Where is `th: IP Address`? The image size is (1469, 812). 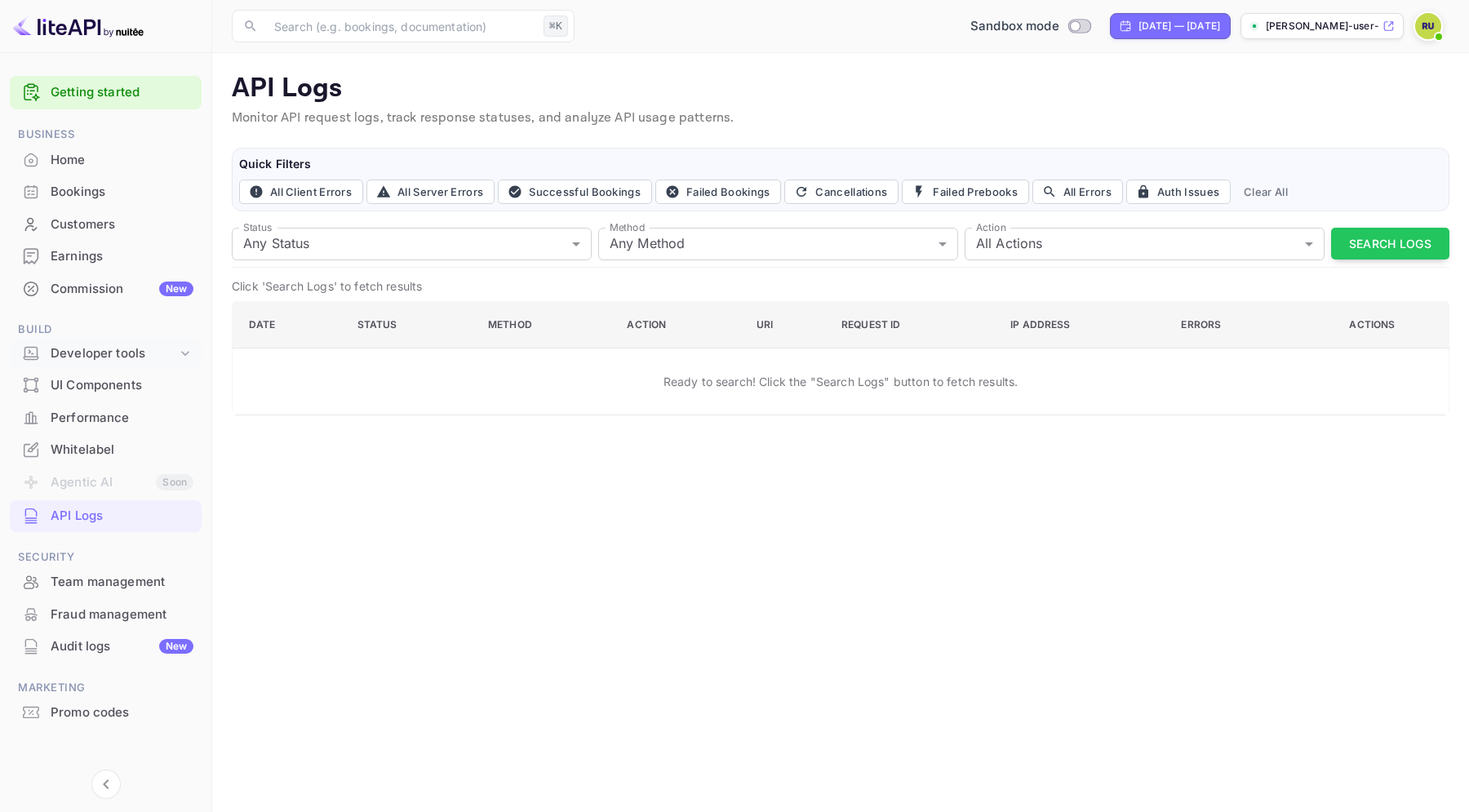 th: IP Address is located at coordinates (1083, 323).